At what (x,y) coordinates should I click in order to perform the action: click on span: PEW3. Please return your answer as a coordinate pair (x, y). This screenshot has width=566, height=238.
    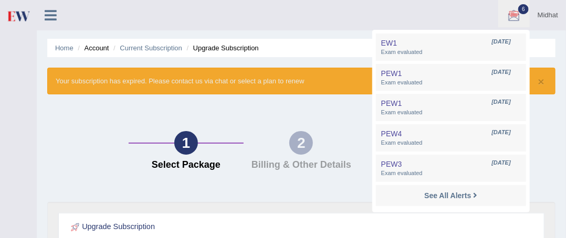
    Looking at the image, I should click on (391, 164).